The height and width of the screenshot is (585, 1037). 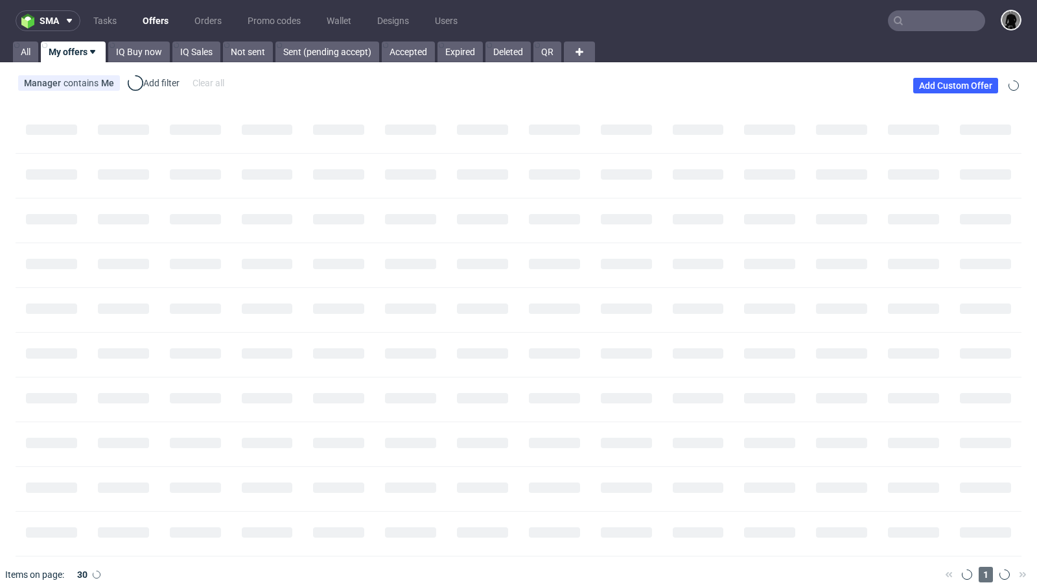 What do you see at coordinates (339, 21) in the screenshot?
I see `a: Wallet` at bounding box center [339, 21].